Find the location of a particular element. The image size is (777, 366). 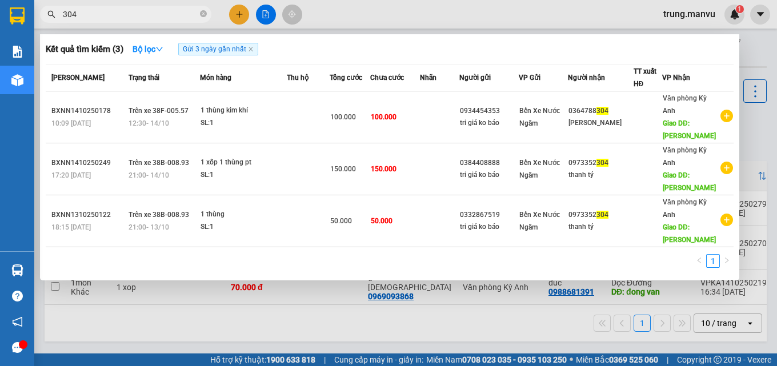

span: VP Gửi is located at coordinates (530, 78).